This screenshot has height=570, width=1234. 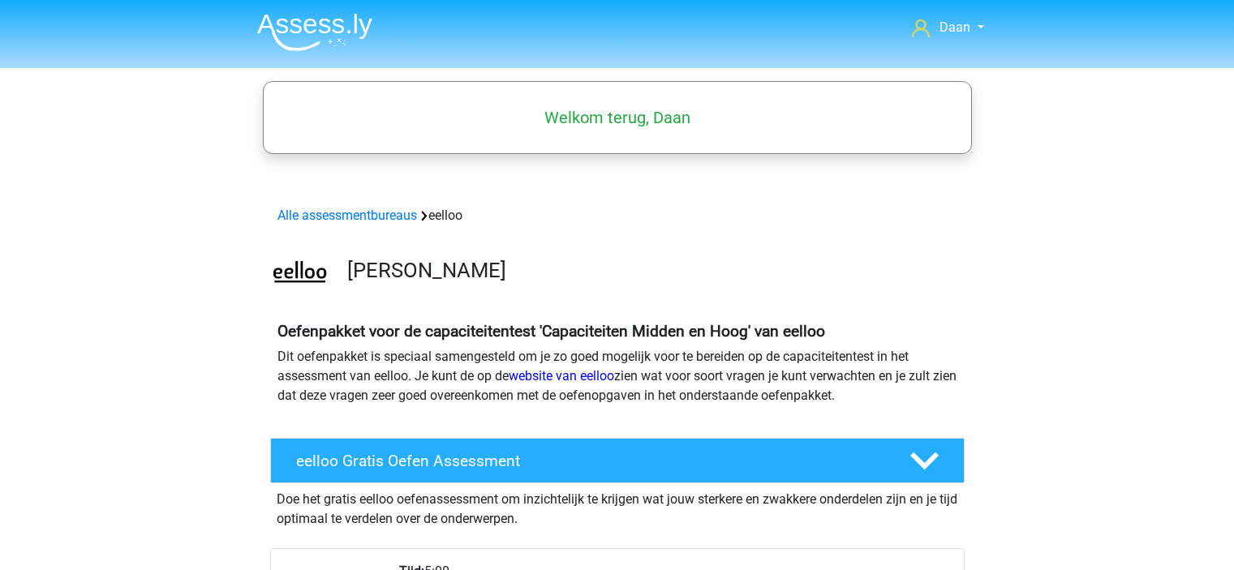 I want to click on img: Assessly, so click(x=315, y=32).